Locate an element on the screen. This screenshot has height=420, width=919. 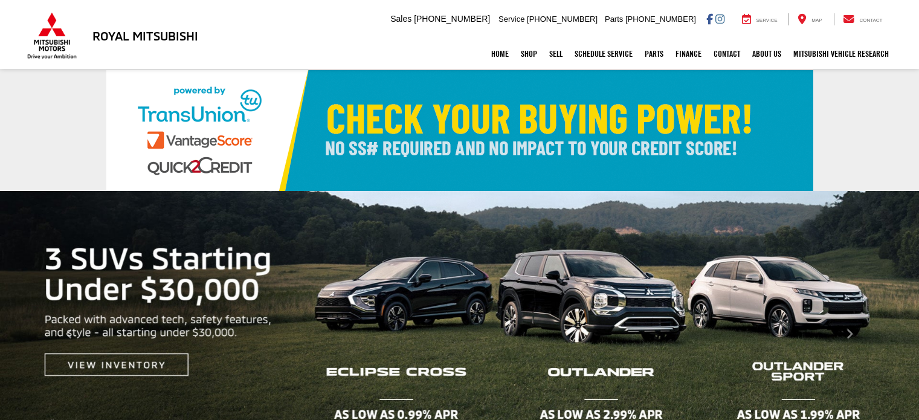
span: Parts is located at coordinates (614, 19).